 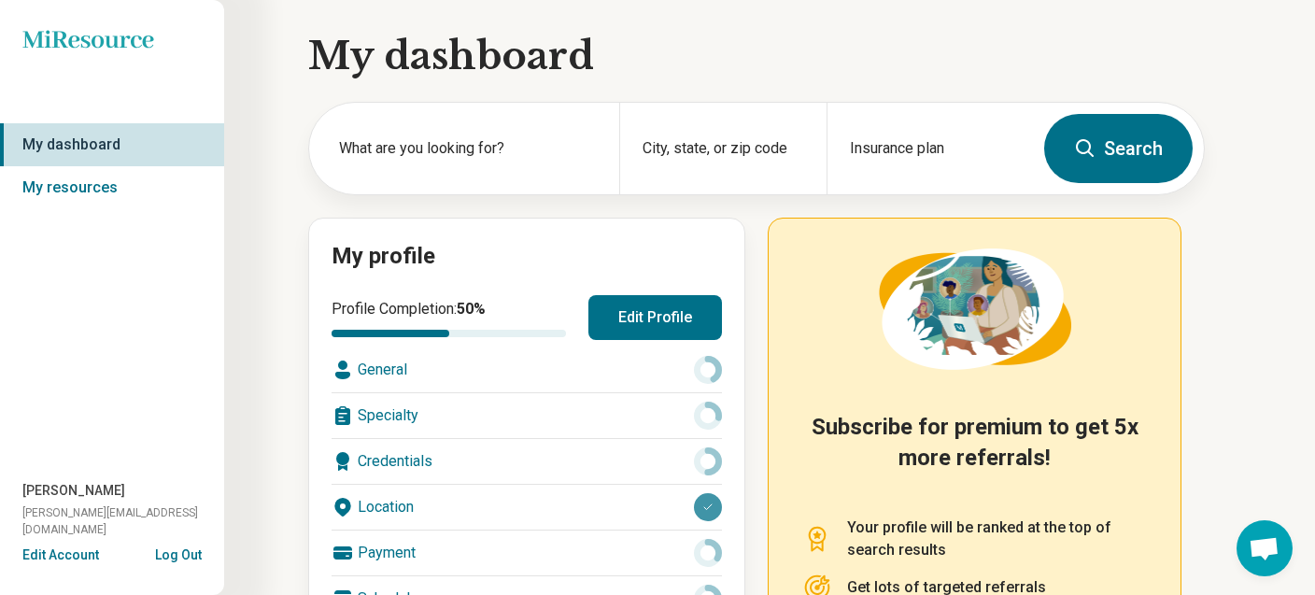 I want to click on button: Log Out, so click(x=178, y=553).